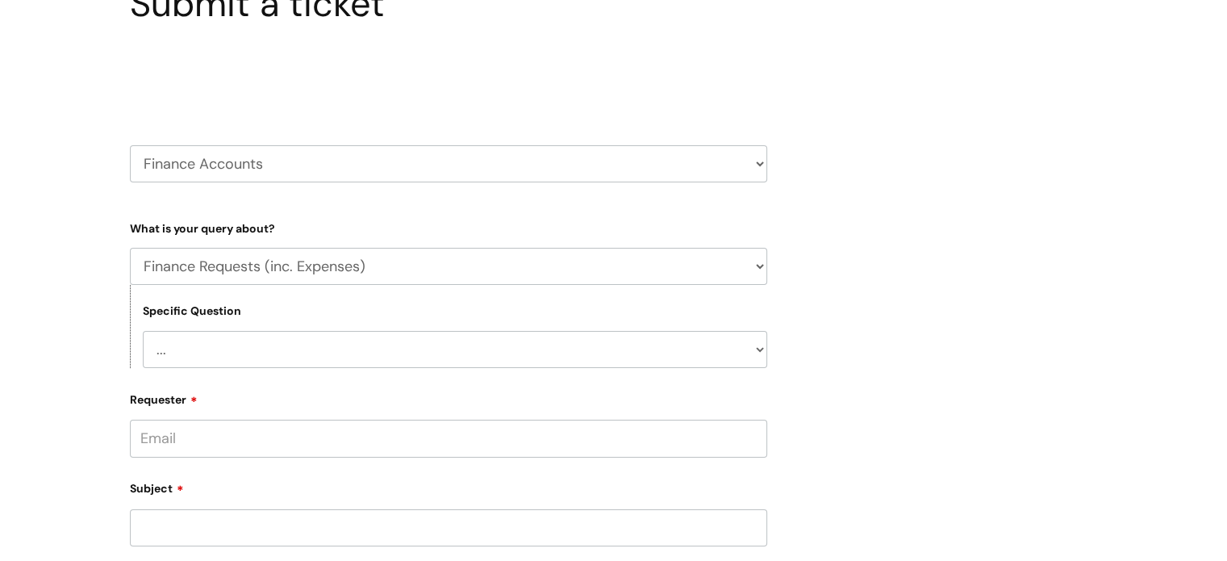 This screenshot has height=561, width=1227. What do you see at coordinates (449, 77) in the screenshot?
I see `h2: Select issue type` at bounding box center [449, 77].